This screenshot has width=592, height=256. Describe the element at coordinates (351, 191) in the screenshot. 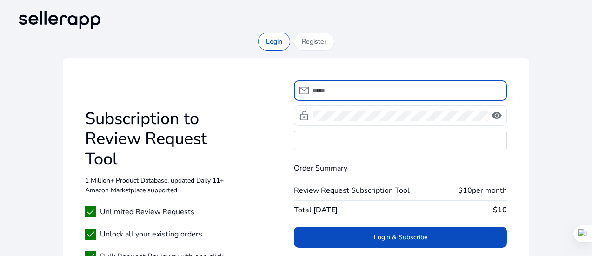

I see `span: Review Request Subscription Tool` at that location.